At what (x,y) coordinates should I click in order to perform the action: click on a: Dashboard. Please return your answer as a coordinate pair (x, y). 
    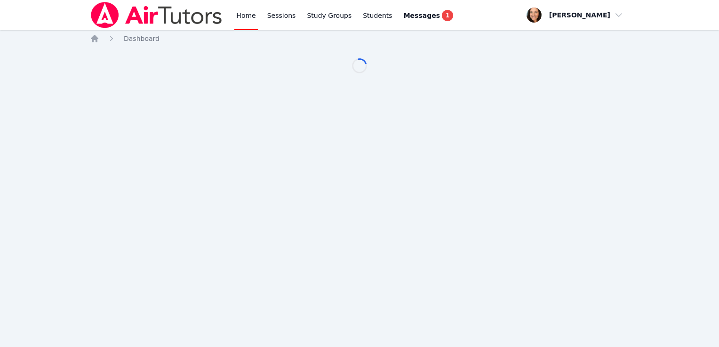
    Looking at the image, I should click on (142, 39).